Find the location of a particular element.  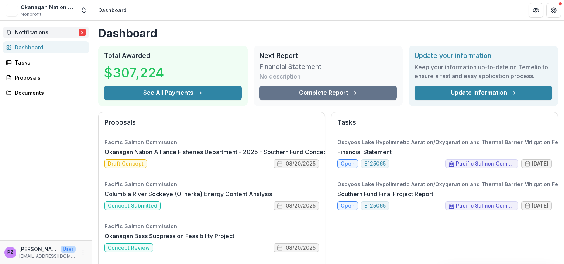

button: Partners is located at coordinates (536, 10).